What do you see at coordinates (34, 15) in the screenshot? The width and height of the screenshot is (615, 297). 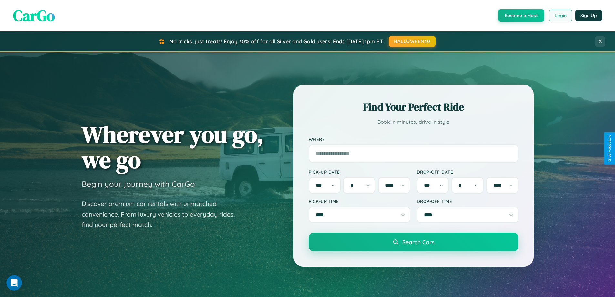 I see `span: CarGo` at bounding box center [34, 15].